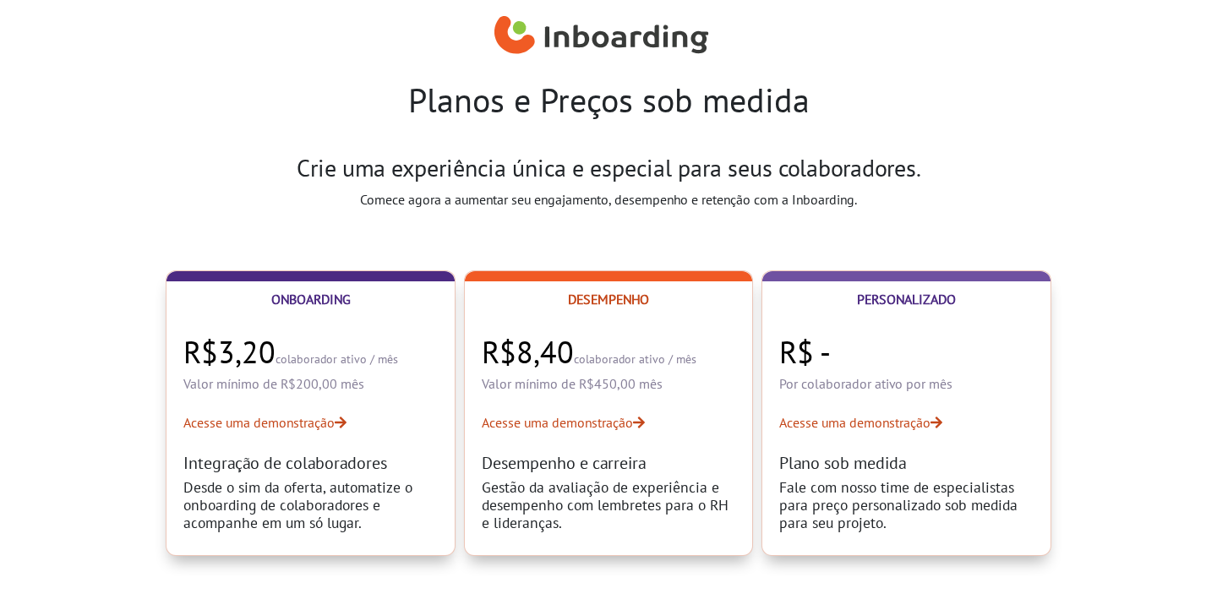 The image size is (1217, 599). Describe the element at coordinates (310, 384) in the screenshot. I see `p: Valor mínimo de R$200,00 mês` at that location.